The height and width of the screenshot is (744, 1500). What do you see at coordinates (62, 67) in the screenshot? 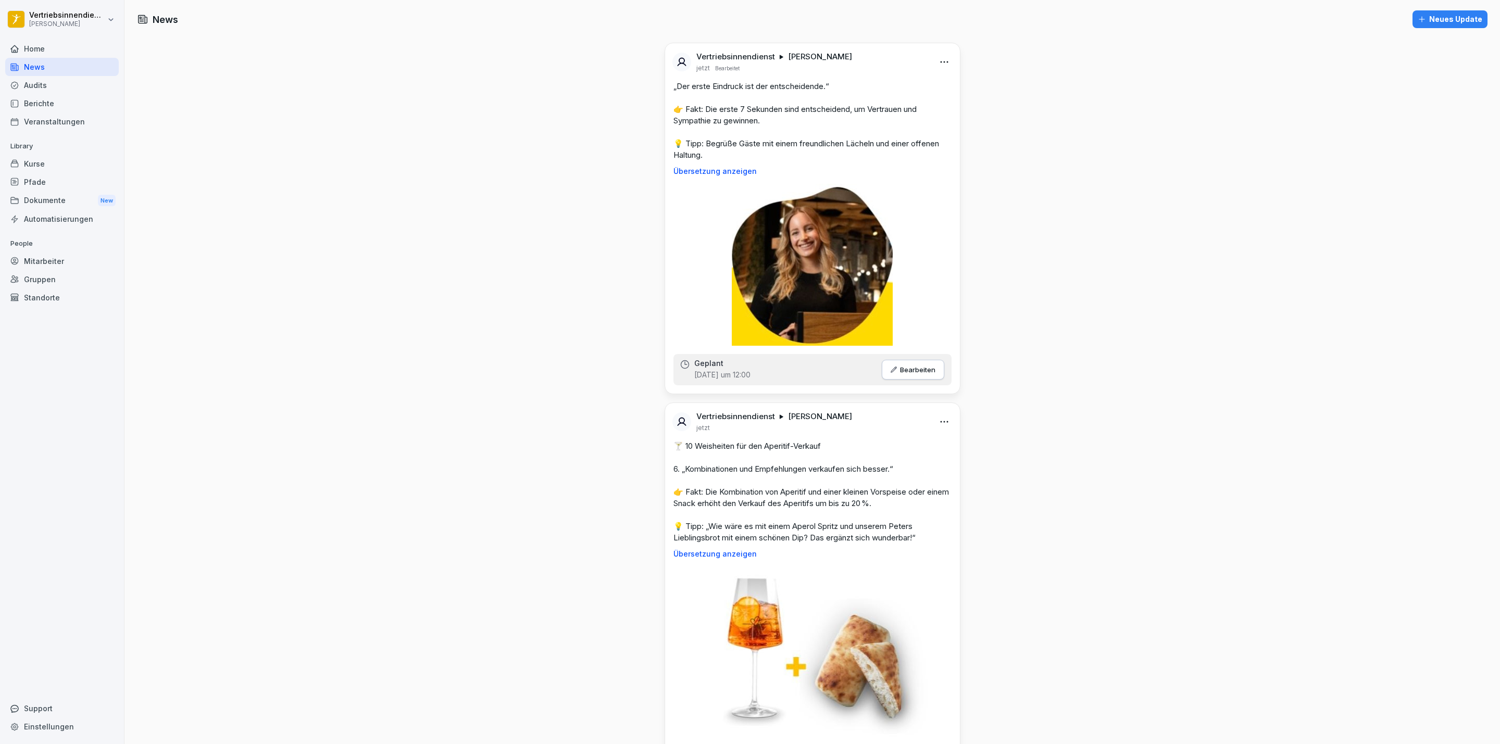
I see `div: News` at bounding box center [62, 67].